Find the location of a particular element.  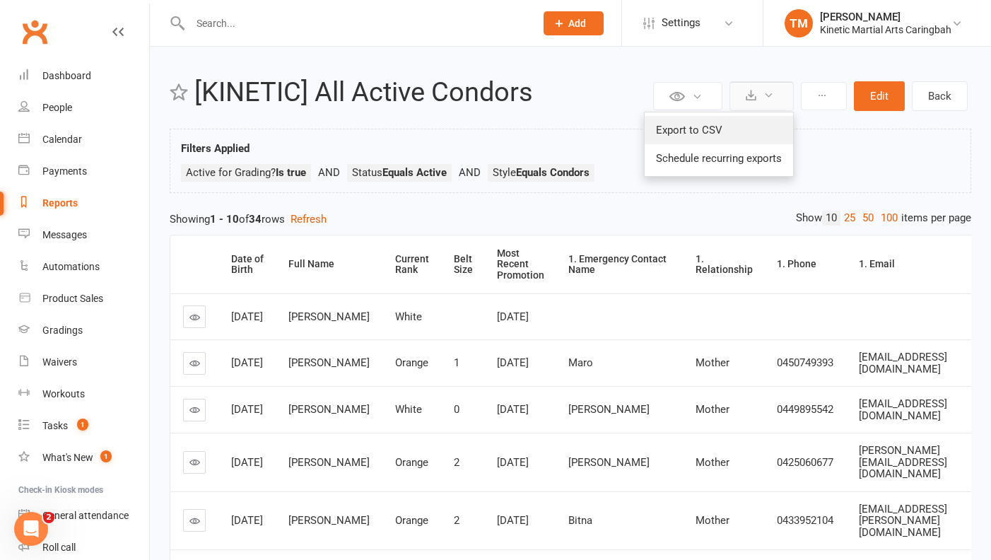

div: Kinetic Martial Arts Caringbah is located at coordinates (886, 30).